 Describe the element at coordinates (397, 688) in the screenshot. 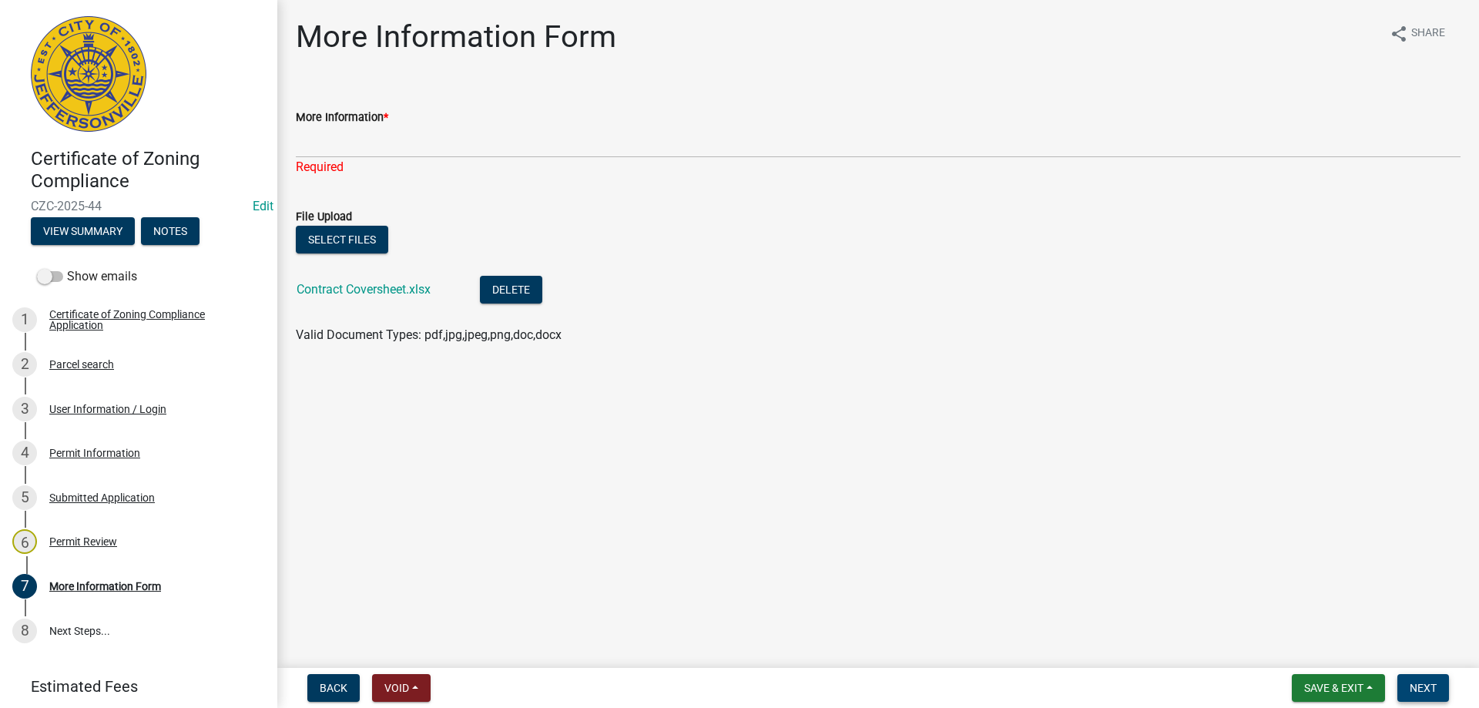

I see `span: Void` at that location.